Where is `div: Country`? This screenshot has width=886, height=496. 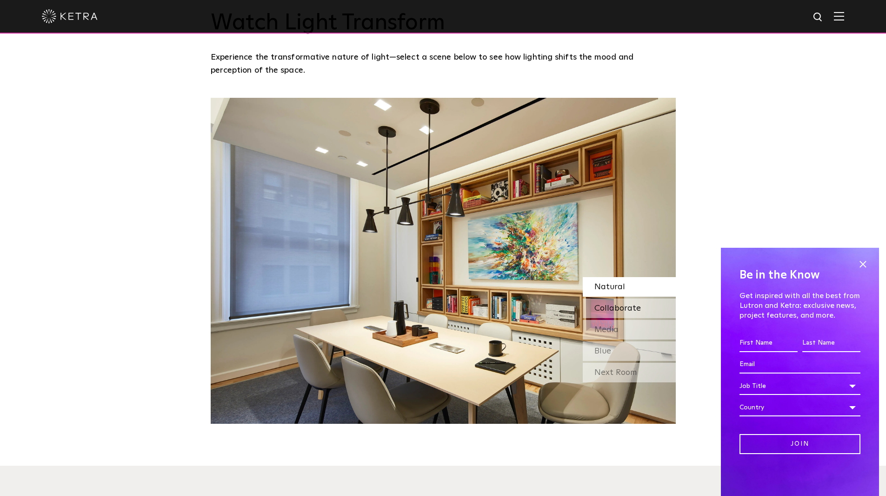
div: Country is located at coordinates (800, 407).